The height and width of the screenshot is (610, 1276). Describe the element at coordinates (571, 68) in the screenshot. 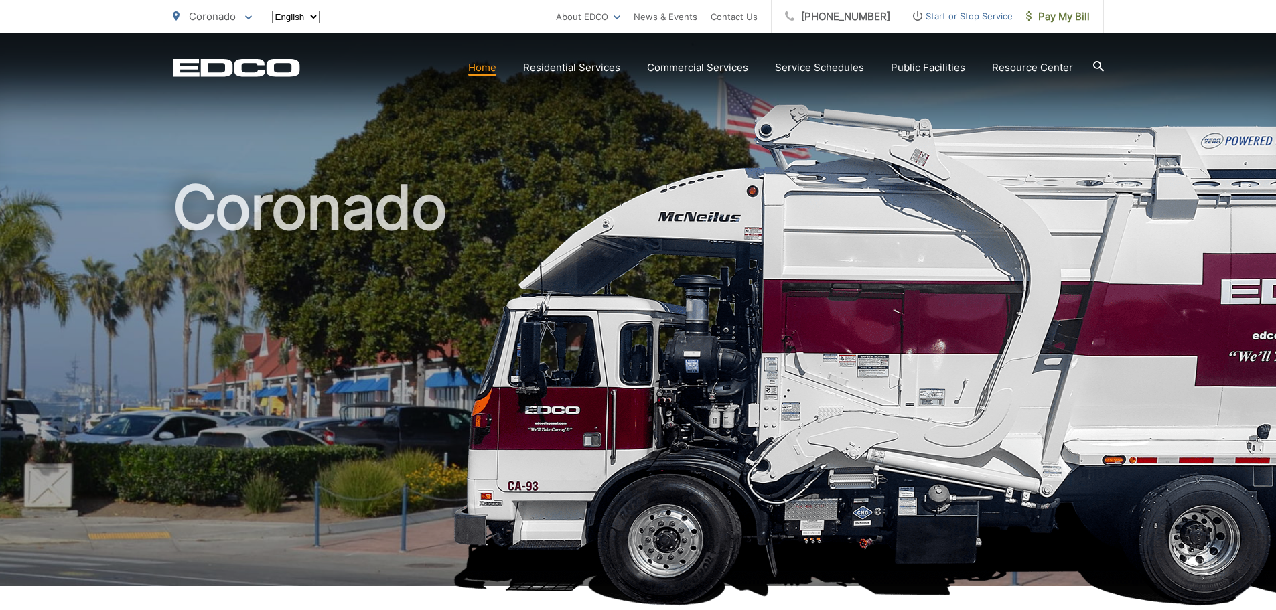

I see `a: Residential Services` at that location.